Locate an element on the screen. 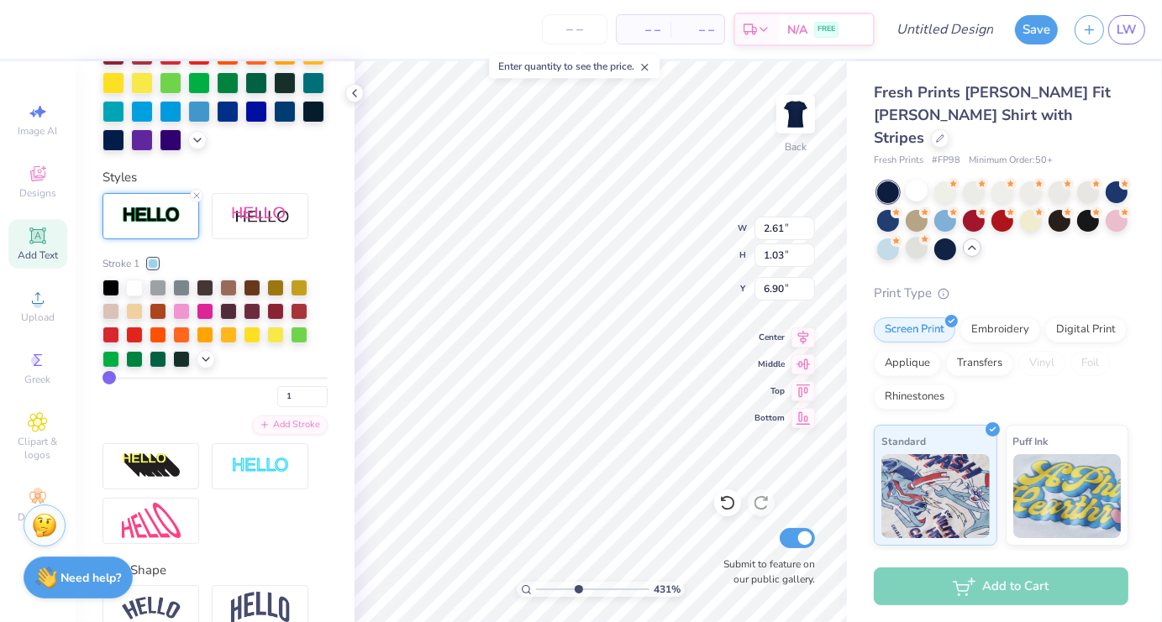  img: Free Distort is located at coordinates (151, 521).